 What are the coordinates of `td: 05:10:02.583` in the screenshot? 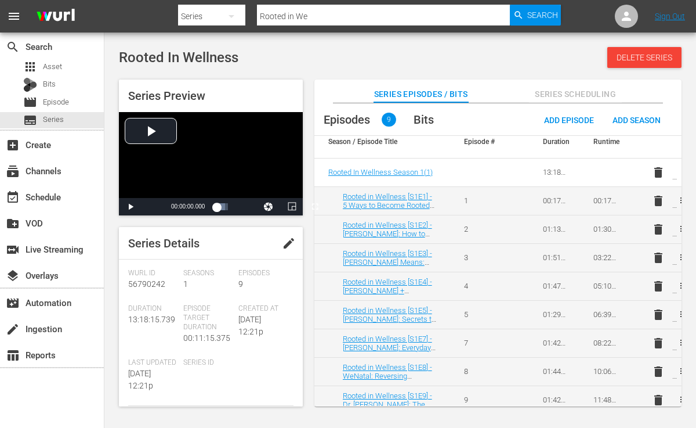 It's located at (605, 286).